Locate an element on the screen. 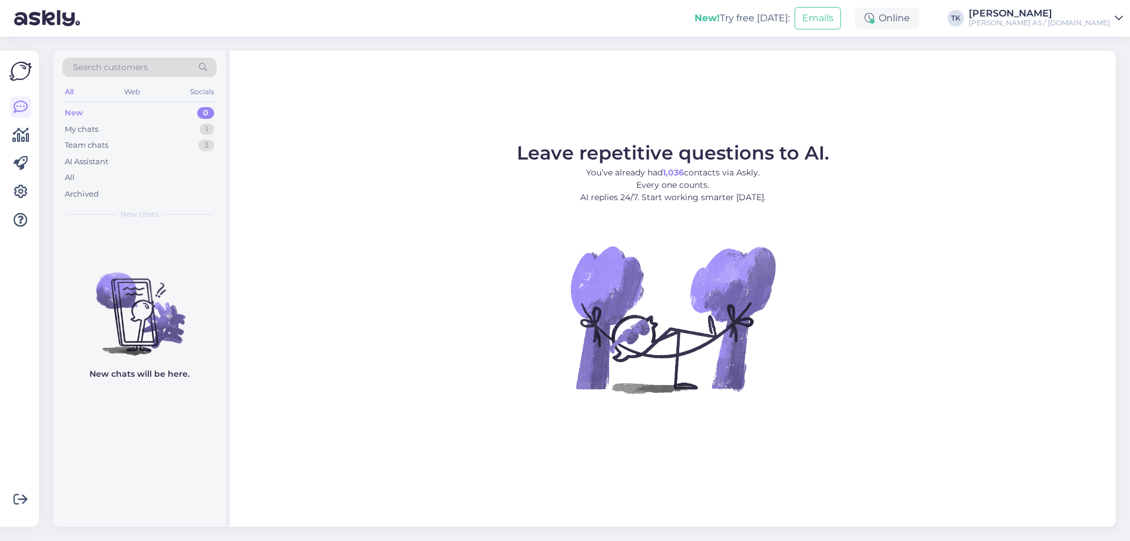  span: Leave repetitive questions to AI. is located at coordinates (673, 152).